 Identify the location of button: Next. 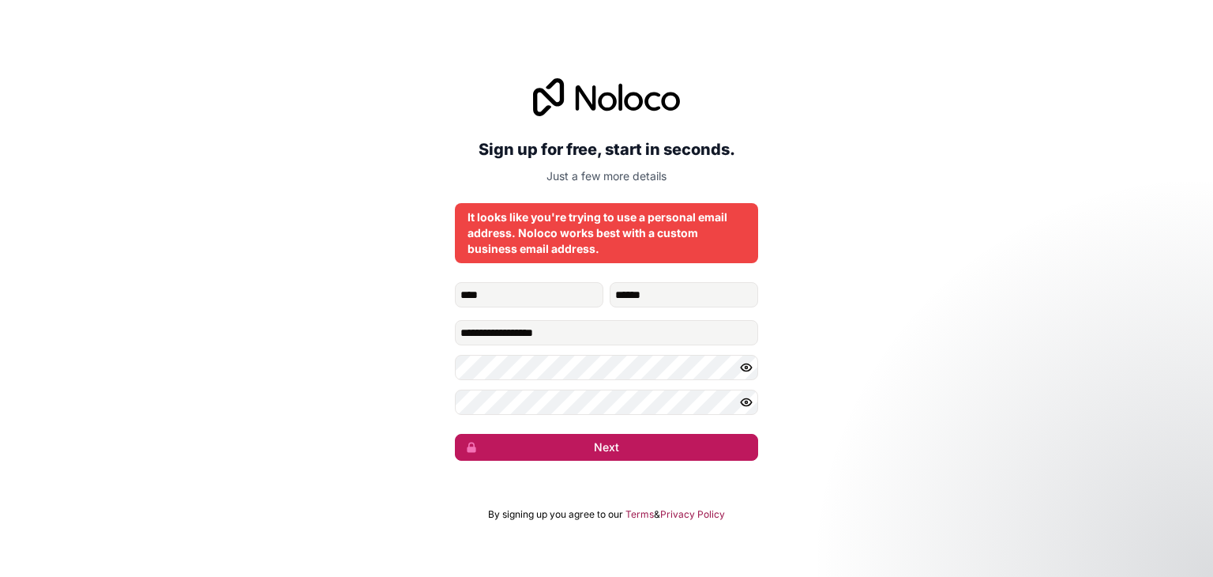
(607, 447).